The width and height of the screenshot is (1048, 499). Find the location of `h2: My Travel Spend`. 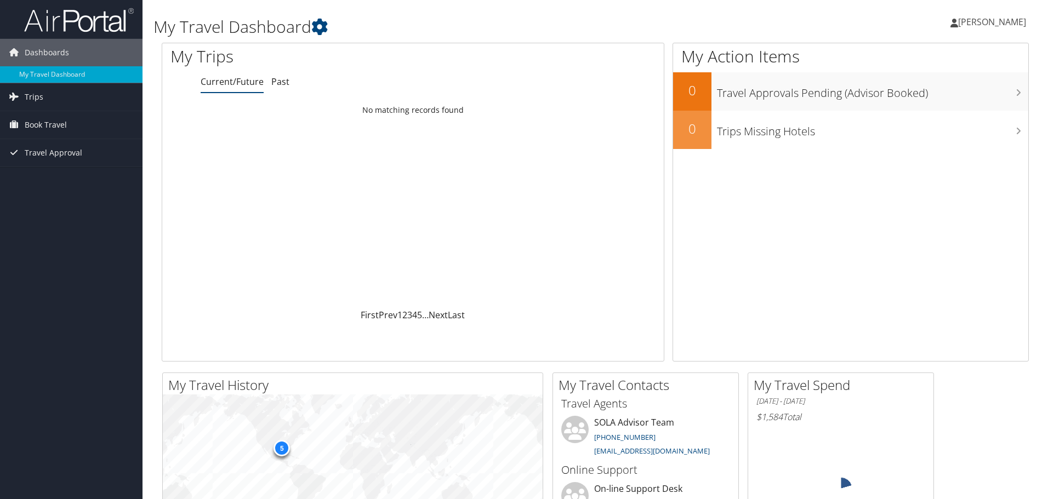

h2: My Travel Spend is located at coordinates (844, 385).